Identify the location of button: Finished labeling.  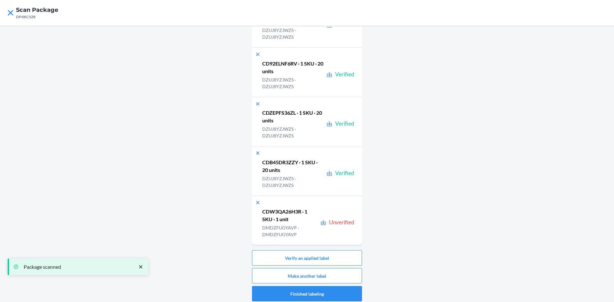
(307, 294).